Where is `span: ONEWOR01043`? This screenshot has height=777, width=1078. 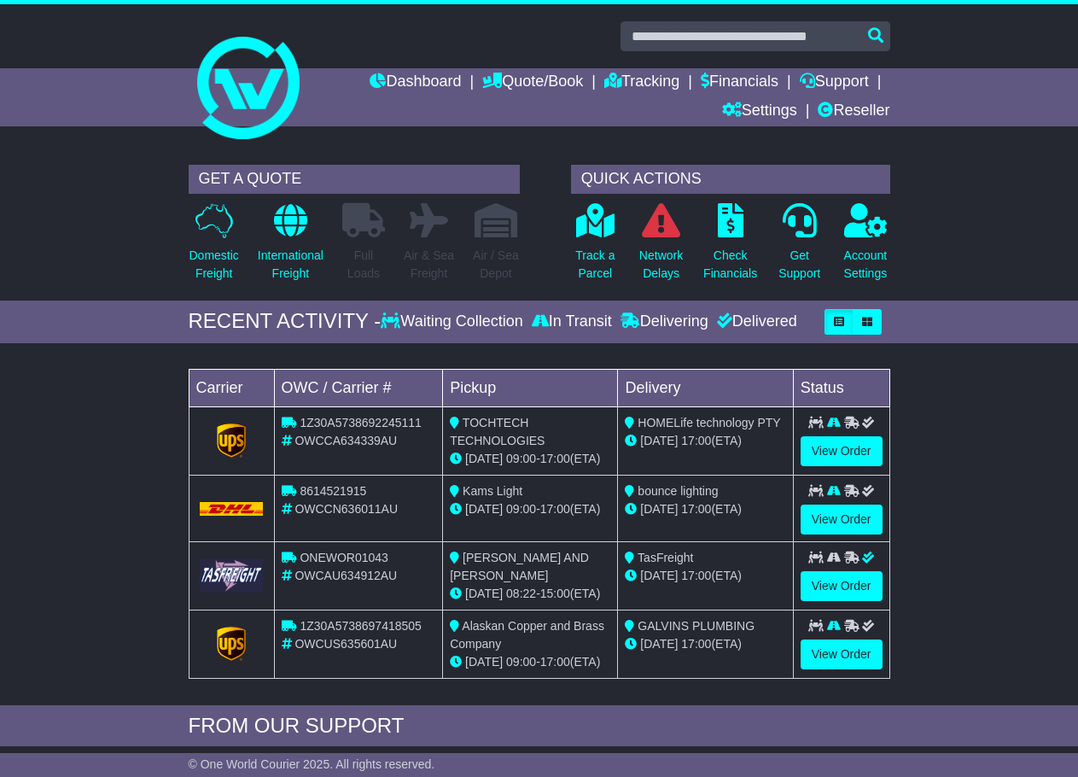
span: ONEWOR01043 is located at coordinates (343, 557).